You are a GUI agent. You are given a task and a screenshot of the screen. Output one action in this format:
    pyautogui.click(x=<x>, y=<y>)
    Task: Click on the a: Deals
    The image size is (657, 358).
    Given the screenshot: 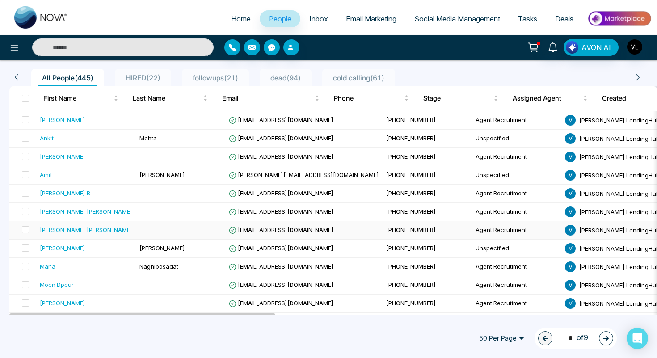 What is the action you would take?
    pyautogui.click(x=564, y=19)
    